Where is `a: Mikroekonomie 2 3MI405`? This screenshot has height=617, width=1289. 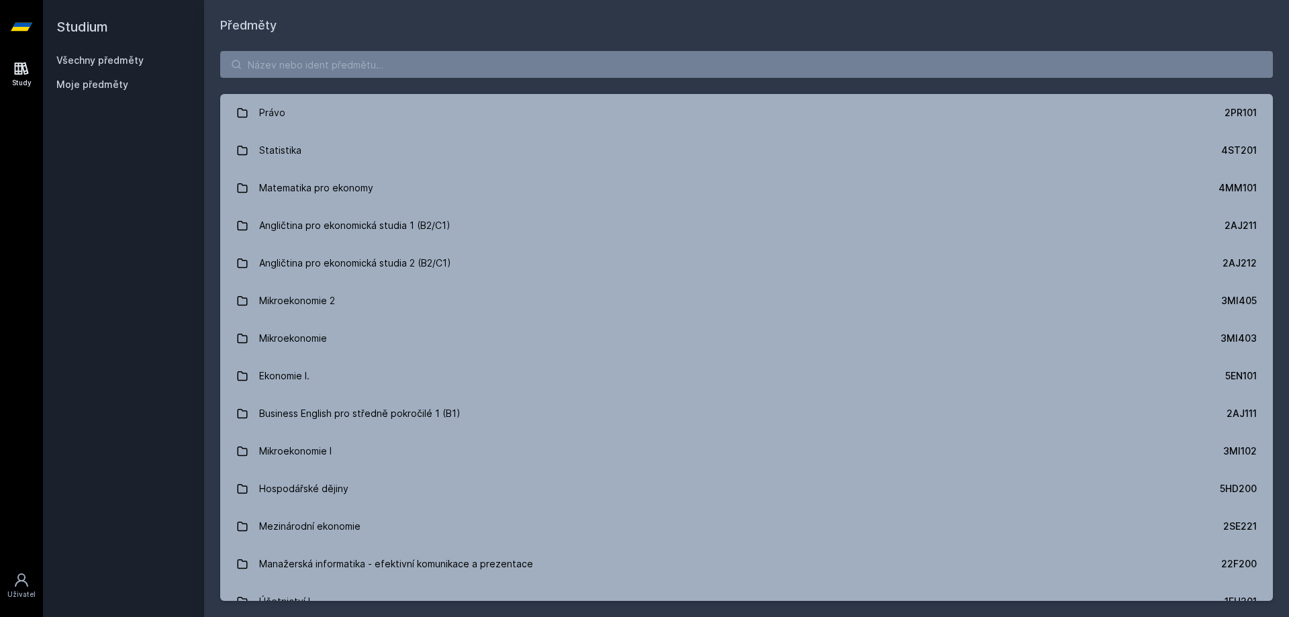
a: Mikroekonomie 2 3MI405 is located at coordinates (747, 301).